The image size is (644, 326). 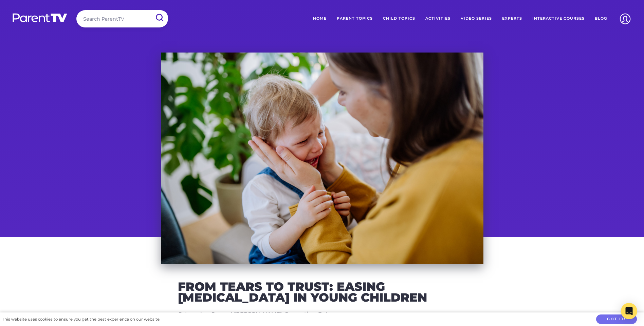 What do you see at coordinates (438, 19) in the screenshot?
I see `a: Activities` at bounding box center [438, 19].